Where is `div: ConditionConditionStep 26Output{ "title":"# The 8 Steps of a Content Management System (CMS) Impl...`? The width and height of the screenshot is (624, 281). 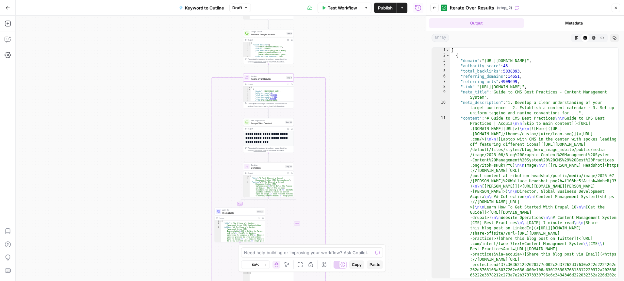
div: ConditionConditionStep 26Output{ "title":"# The 8 Steps of a Content Management System (CMS) Impl... is located at coordinates (268, 180).